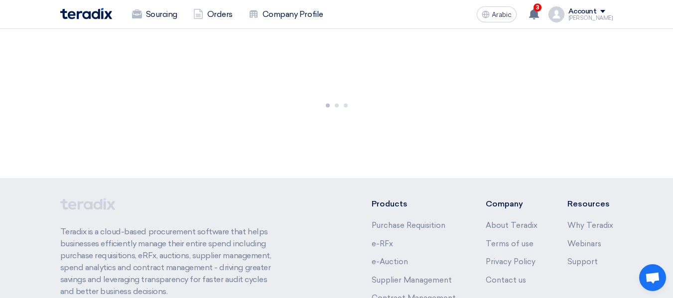  What do you see at coordinates (389, 262) in the screenshot?
I see `a: e-Auction` at bounding box center [389, 262].